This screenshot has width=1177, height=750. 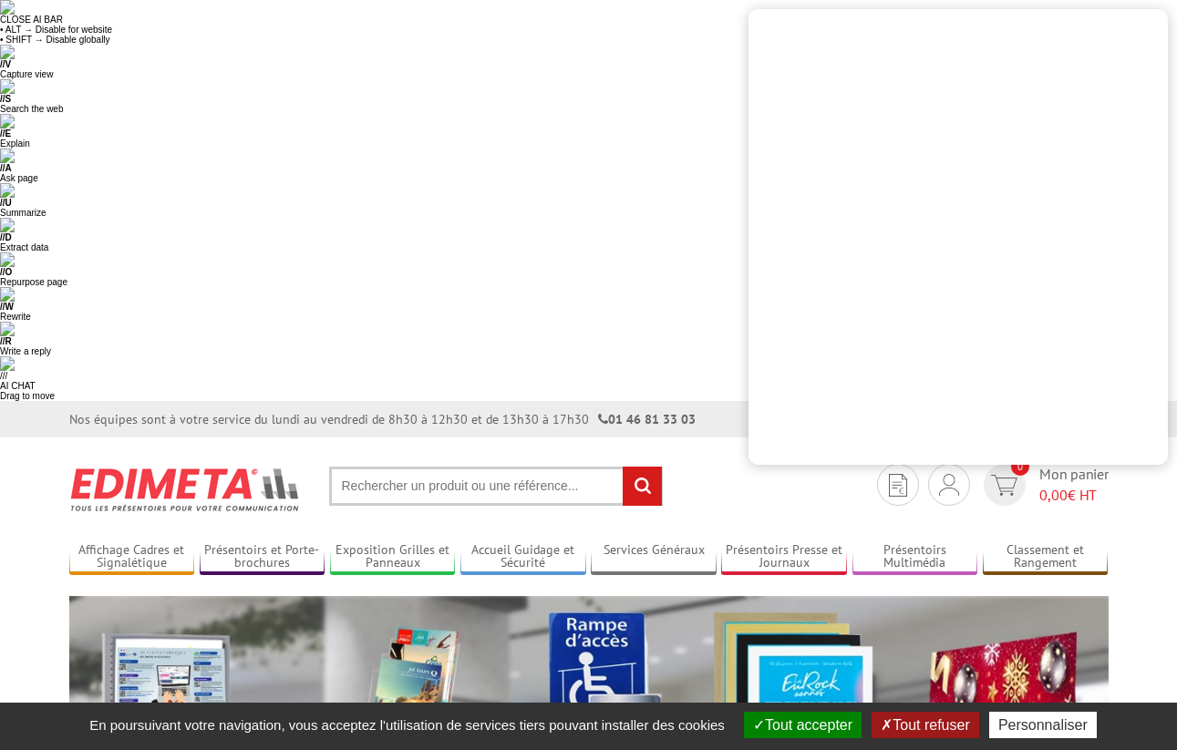 I want to click on span: Mon panier, so click(x=1074, y=485).